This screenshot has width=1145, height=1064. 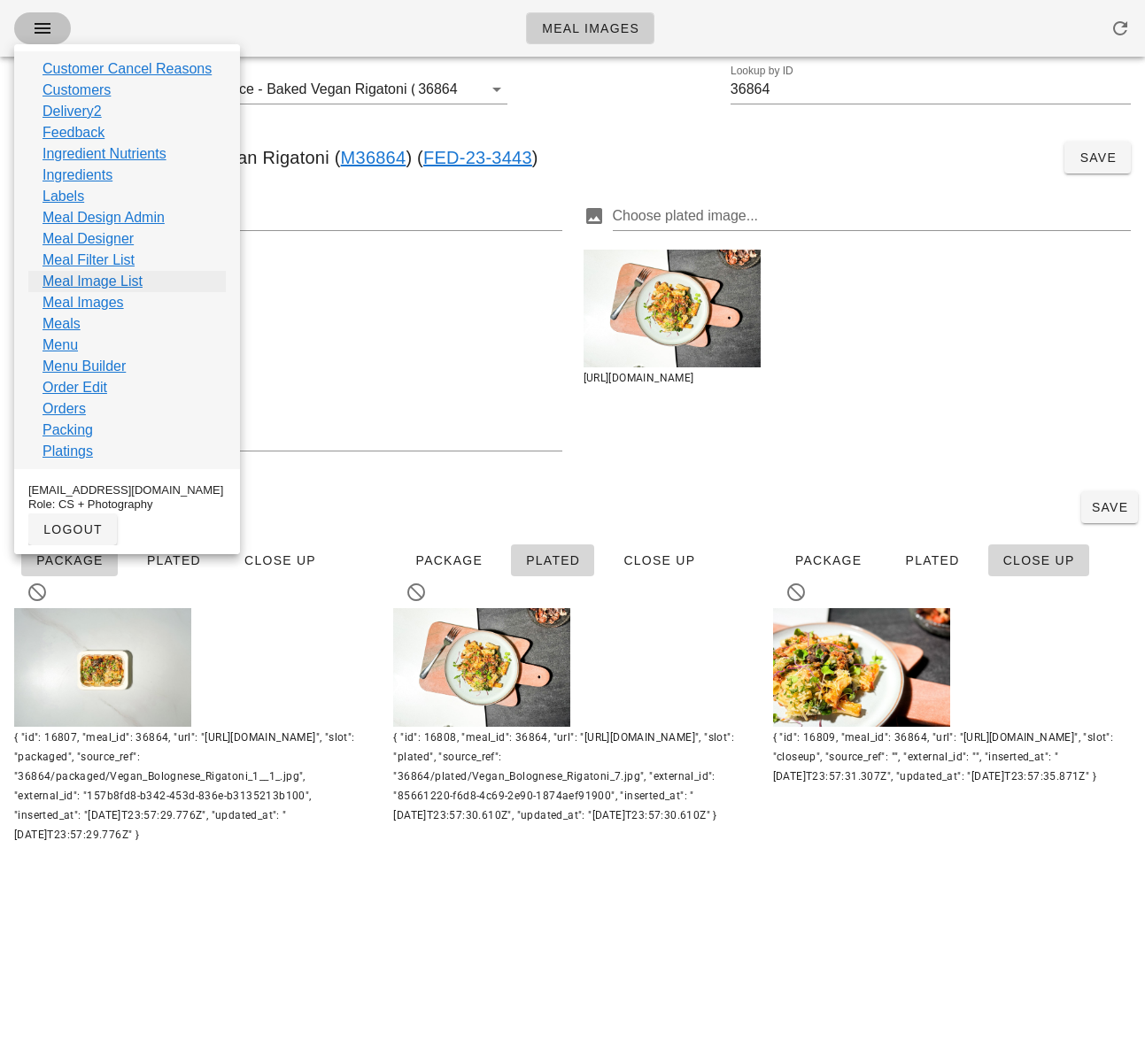 I want to click on a: Order Edit, so click(x=74, y=387).